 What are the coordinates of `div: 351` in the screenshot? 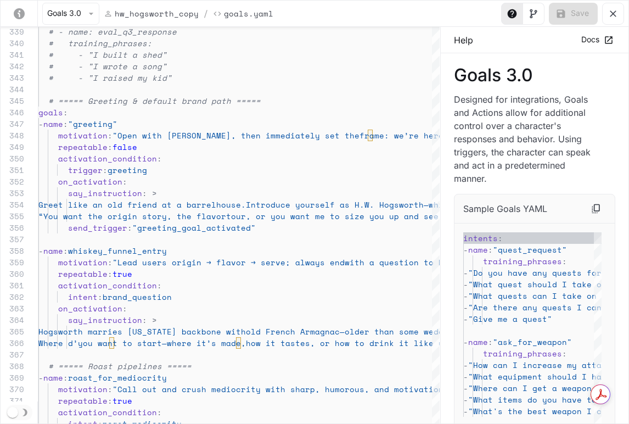 It's located at (12, 170).